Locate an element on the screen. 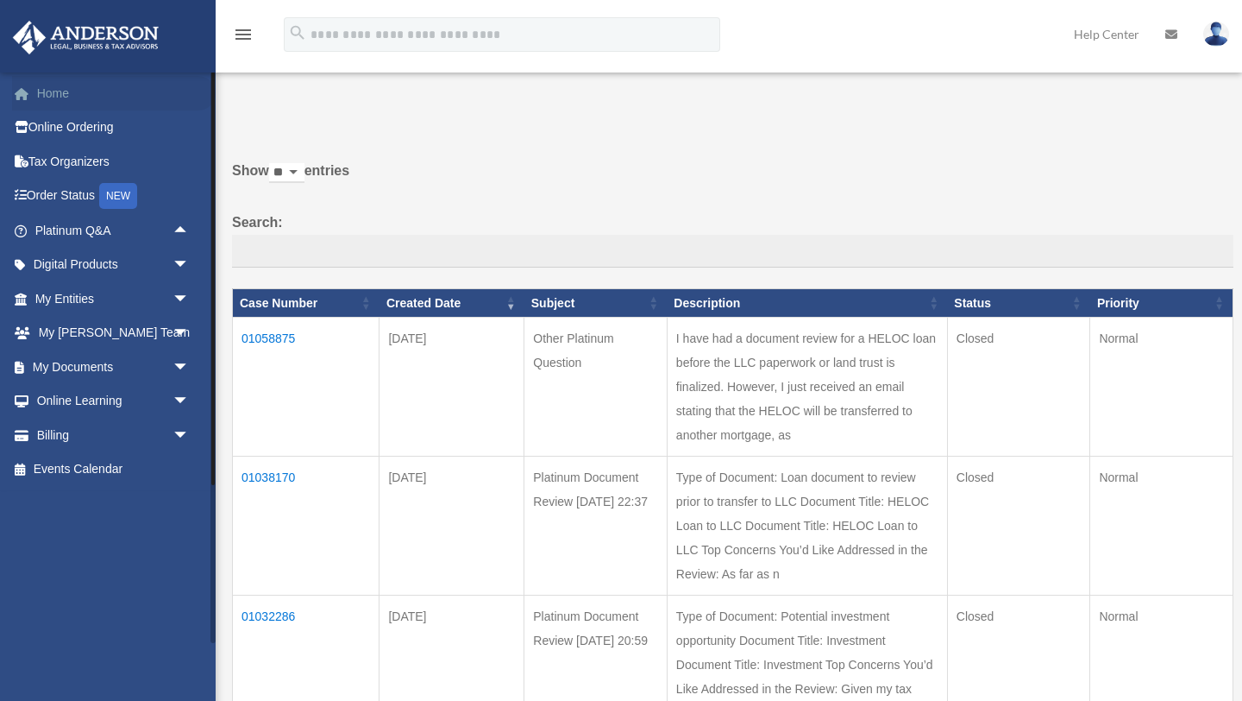  td: 01038170 is located at coordinates (306, 525).